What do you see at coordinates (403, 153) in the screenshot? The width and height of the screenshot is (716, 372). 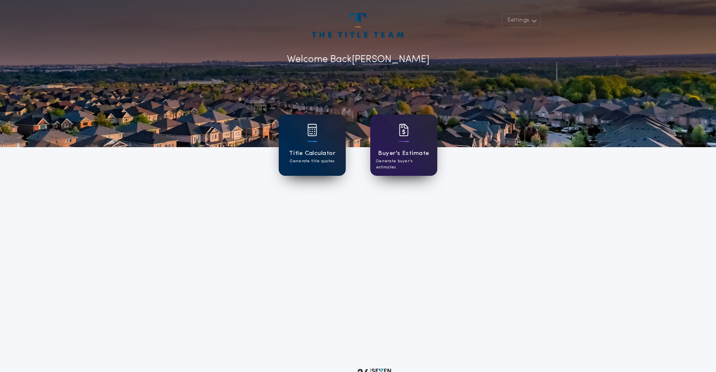 I see `h1: Buyer's Estimate` at bounding box center [403, 153].